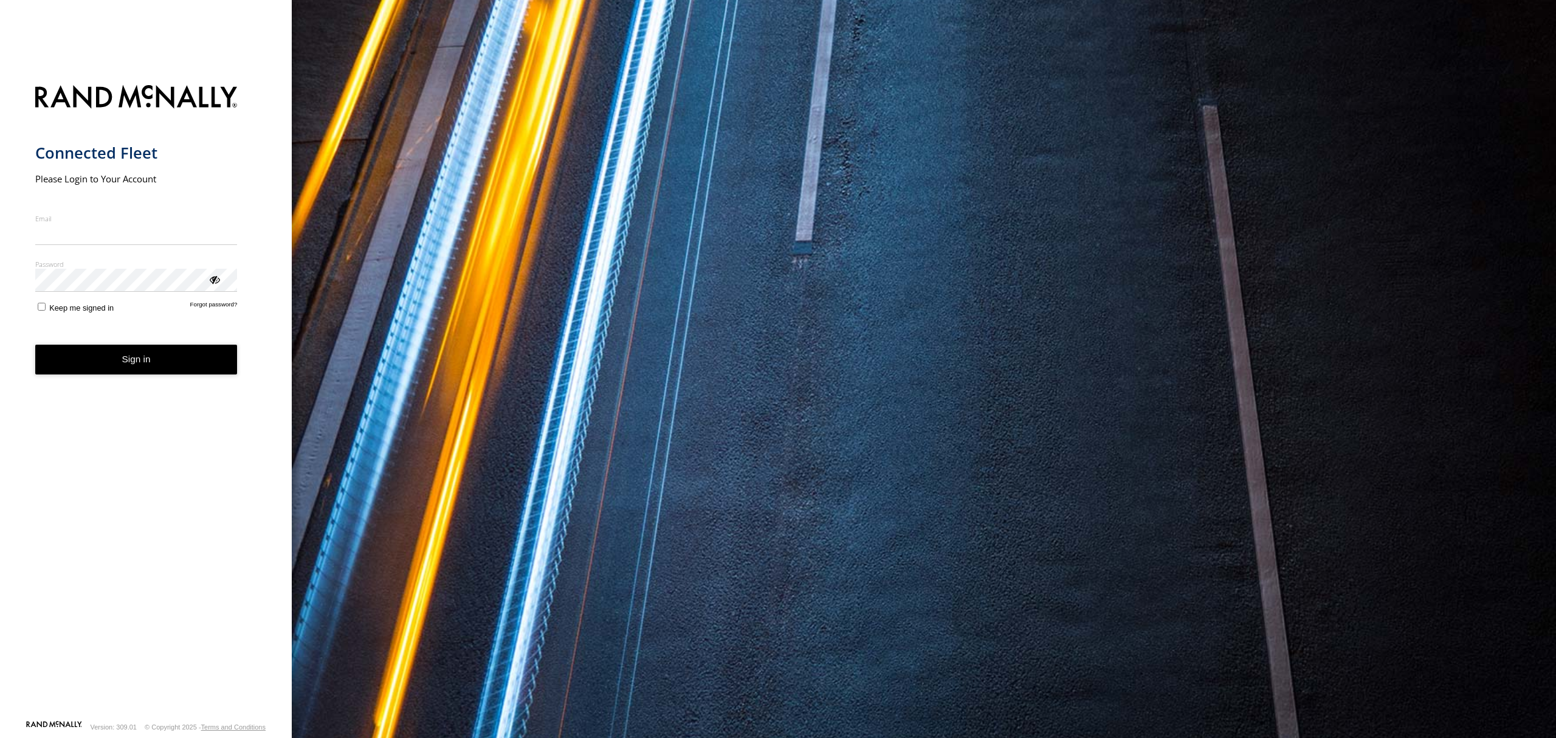 This screenshot has height=738, width=1556. What do you see at coordinates (136, 264) in the screenshot?
I see `label: Password` at bounding box center [136, 264].